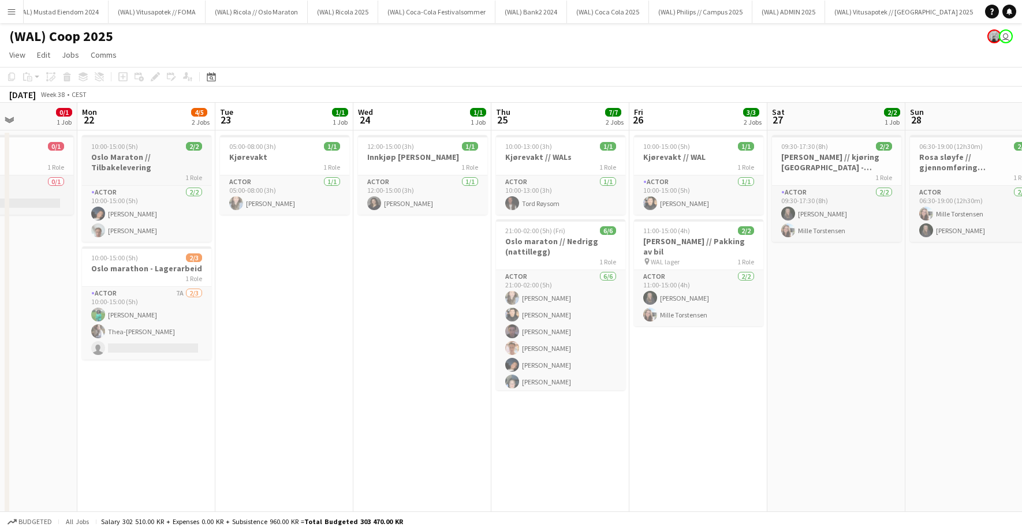 The height and width of the screenshot is (531, 1022). What do you see at coordinates (285, 157) in the screenshot?
I see `h3: Kjørevakt` at bounding box center [285, 157].